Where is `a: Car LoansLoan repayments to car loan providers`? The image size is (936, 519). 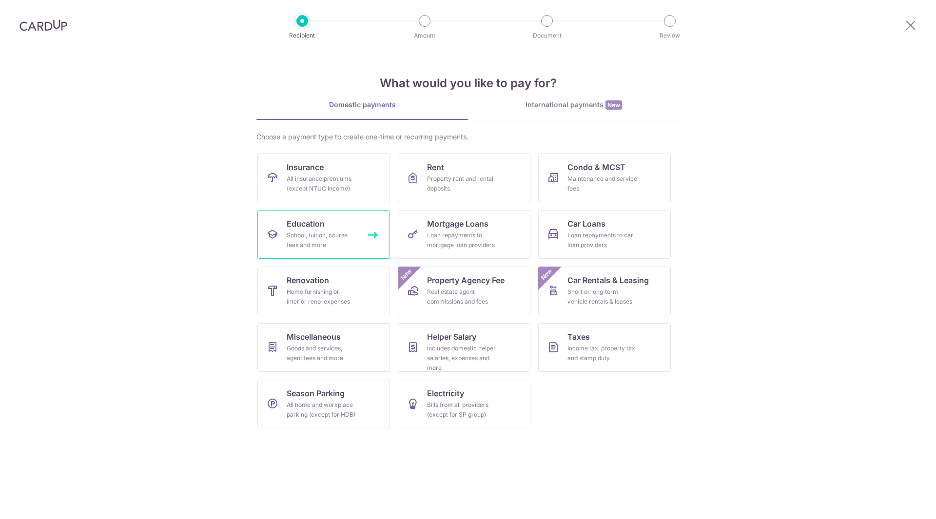 a: Car LoansLoan repayments to car loan providers is located at coordinates (604, 234).